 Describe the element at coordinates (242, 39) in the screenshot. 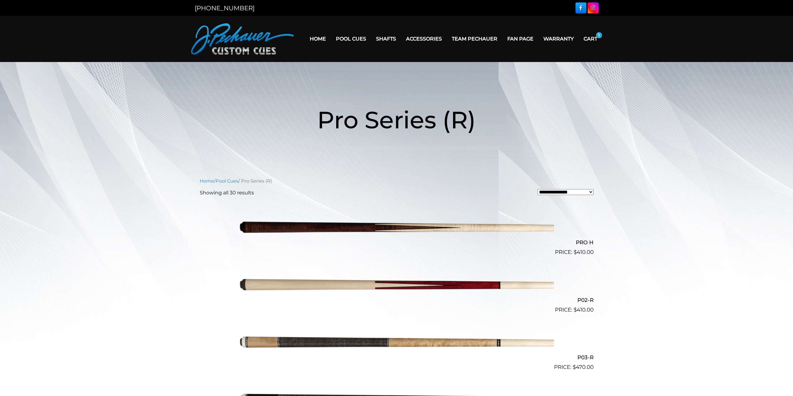

I see `img: Pechauer Custom Cues` at that location.